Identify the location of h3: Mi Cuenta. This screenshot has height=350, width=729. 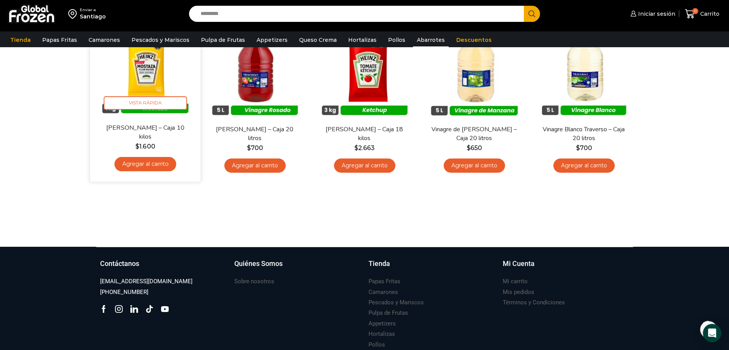
(519, 264).